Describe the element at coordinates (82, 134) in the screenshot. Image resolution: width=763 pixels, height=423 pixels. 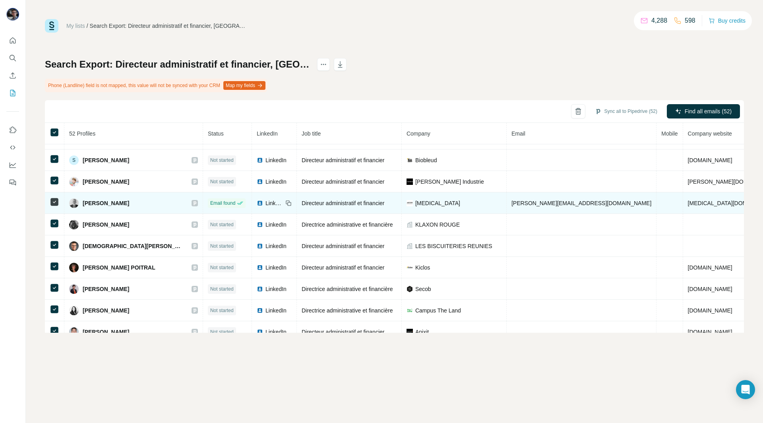
I see `span: 52 Profiles` at that location.